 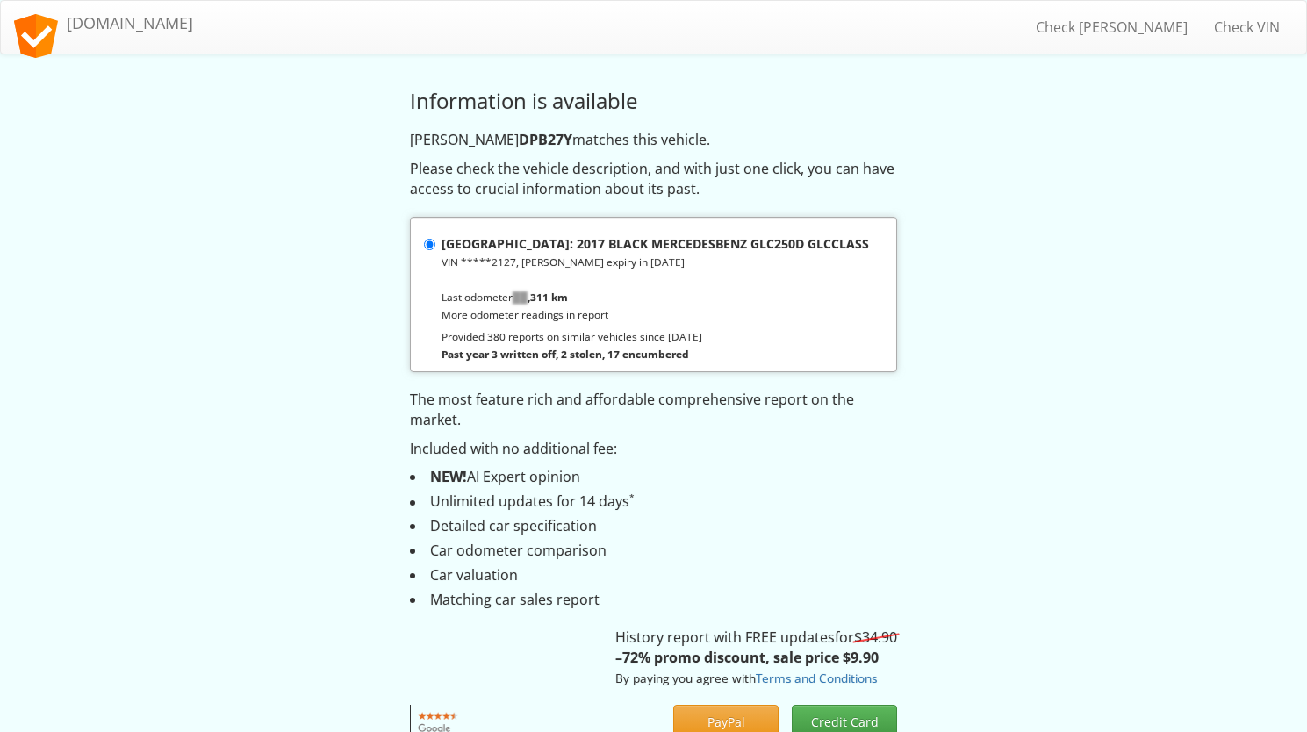 I want to click on p: The most feature rich and affordable comprehensive report on the market., so click(x=653, y=410).